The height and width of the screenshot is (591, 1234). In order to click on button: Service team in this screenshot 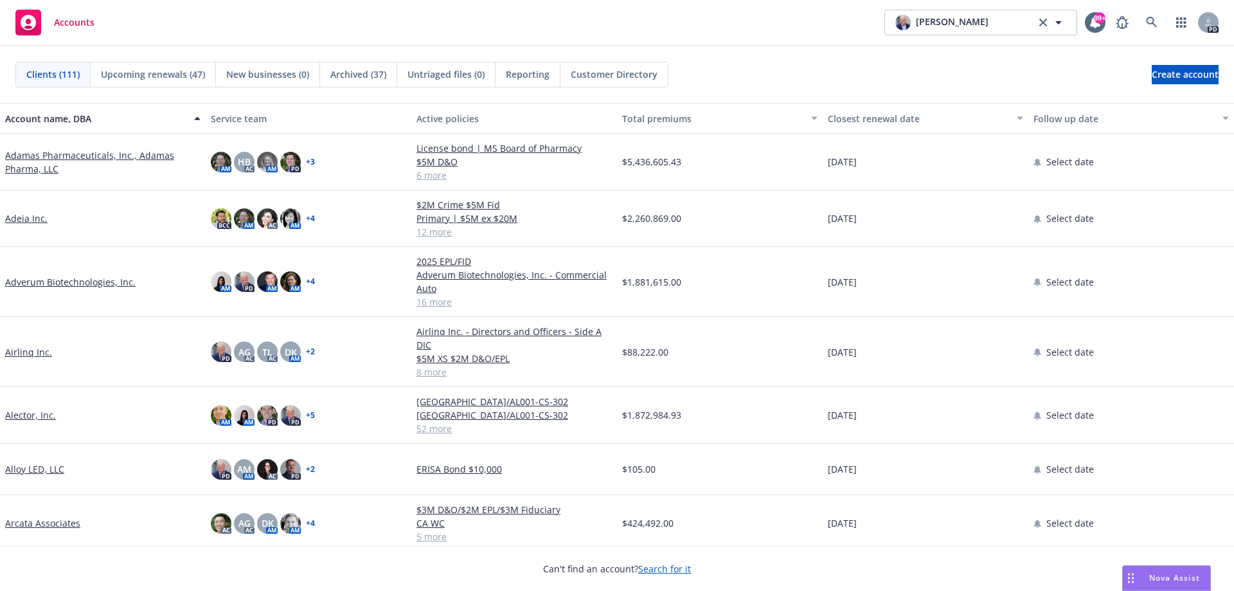, I will do `click(309, 118)`.